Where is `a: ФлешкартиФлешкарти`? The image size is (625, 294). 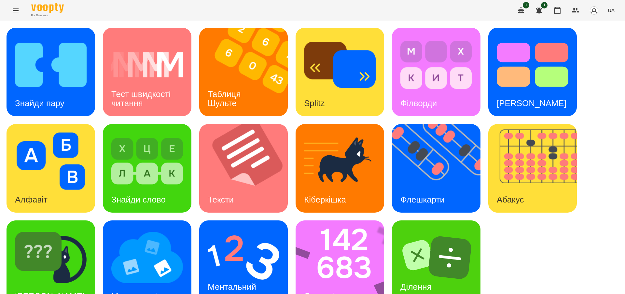
a: ФлешкартиФлешкарти is located at coordinates (436, 168).